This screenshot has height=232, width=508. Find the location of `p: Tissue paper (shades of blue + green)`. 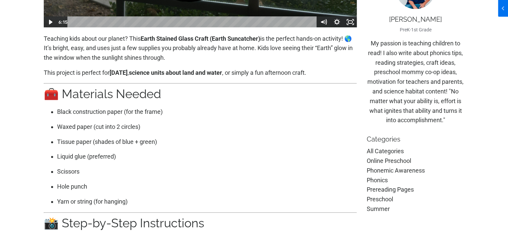

p: Tissue paper (shades of blue + green) is located at coordinates (207, 142).